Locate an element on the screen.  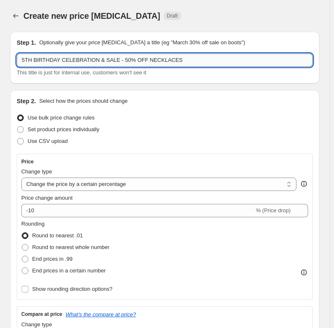
span: Price change amount is located at coordinates (47, 198).